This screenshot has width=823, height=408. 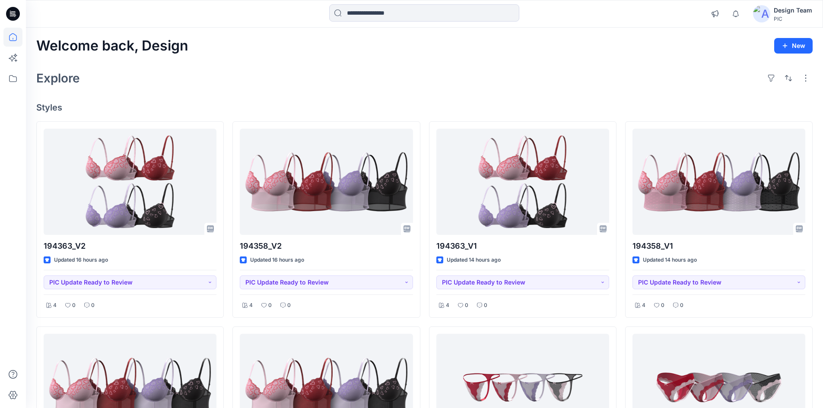 I want to click on button: New, so click(x=793, y=46).